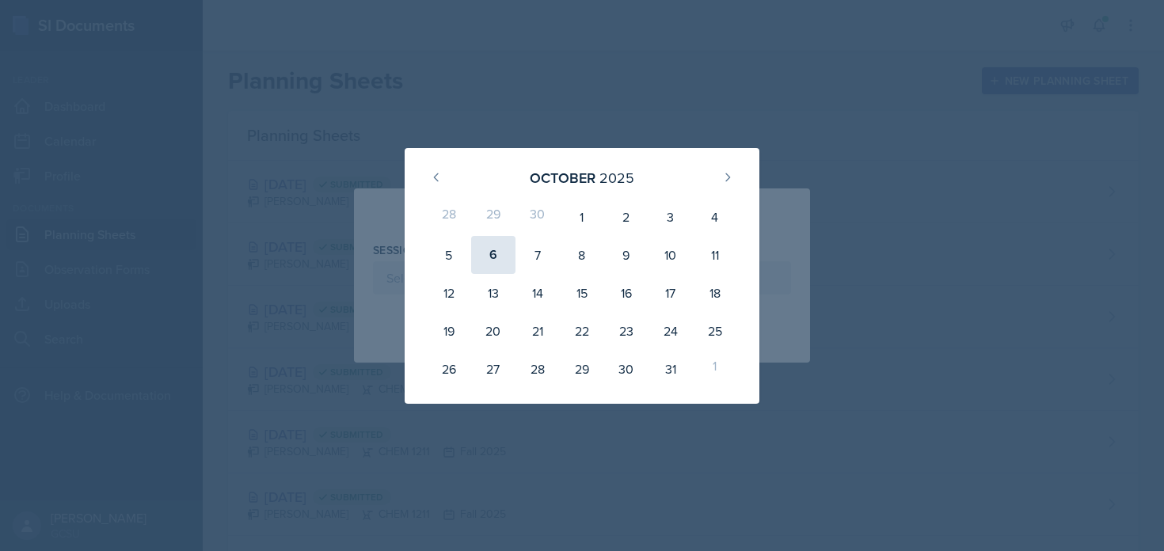 This screenshot has width=1164, height=551. What do you see at coordinates (538, 293) in the screenshot?
I see `div: 14` at bounding box center [538, 293].